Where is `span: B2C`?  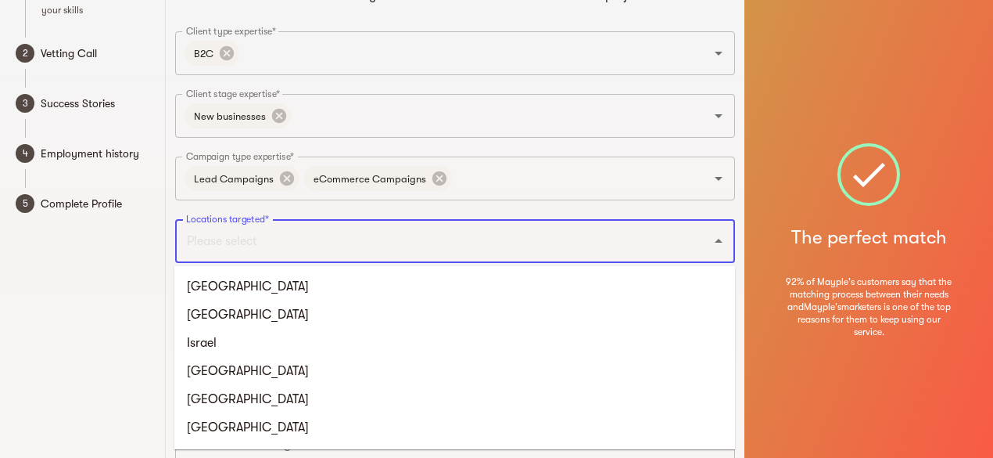
span: B2C is located at coordinates (203, 53).